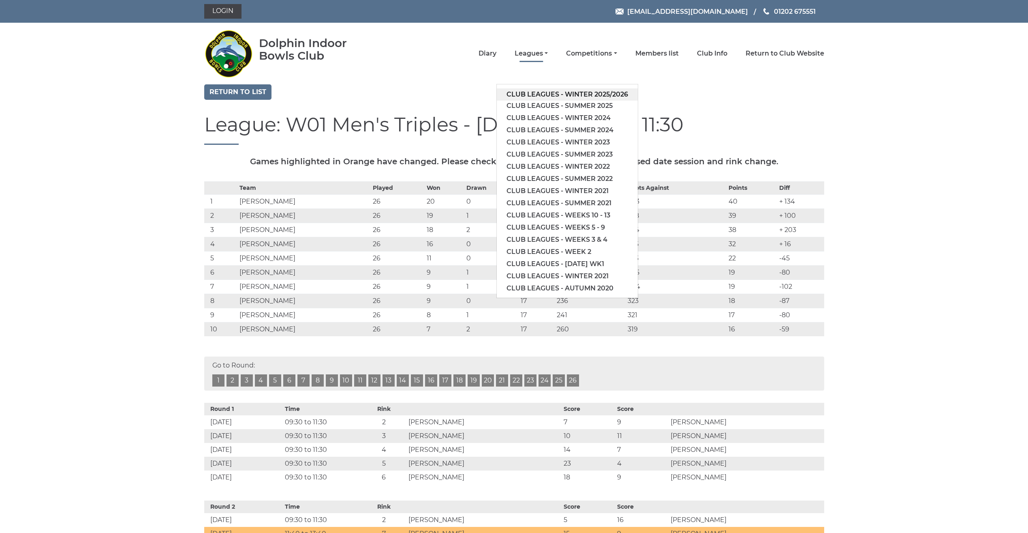 The image size is (1028, 533). What do you see at coordinates (417, 380) in the screenshot?
I see `a: 15` at bounding box center [417, 380].